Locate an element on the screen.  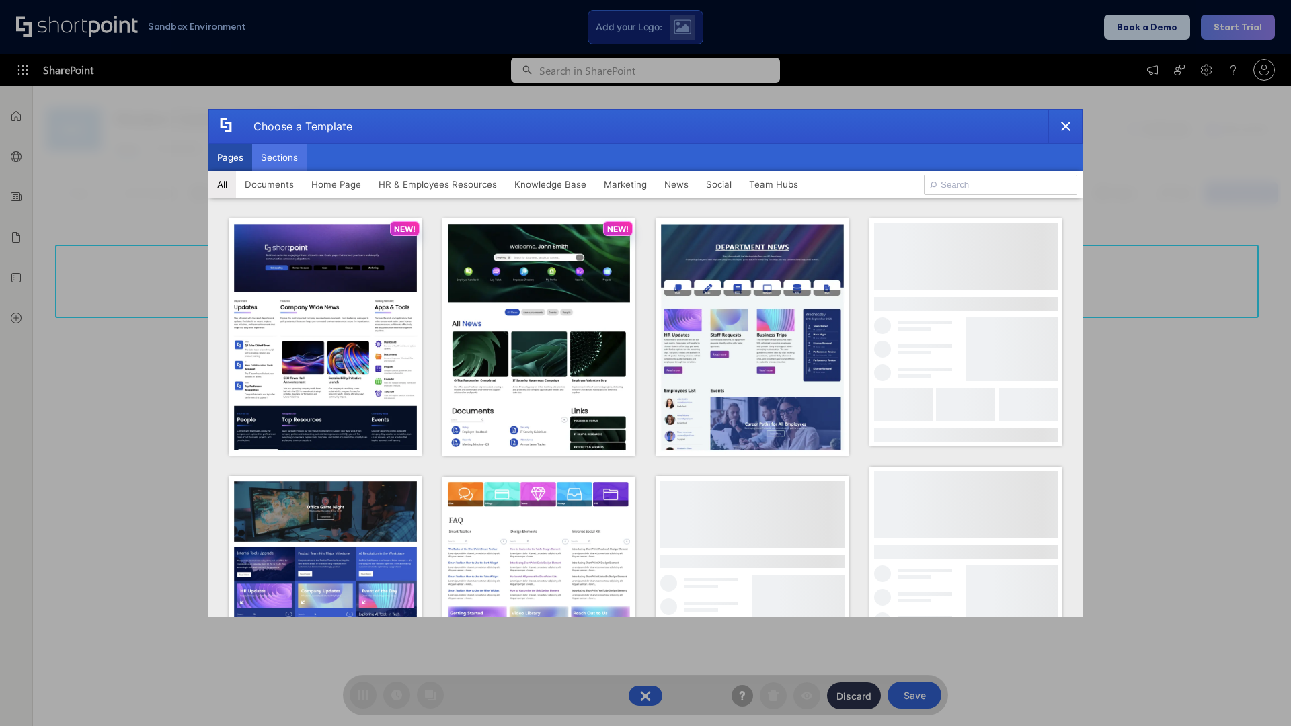
button: Sections is located at coordinates (279, 157).